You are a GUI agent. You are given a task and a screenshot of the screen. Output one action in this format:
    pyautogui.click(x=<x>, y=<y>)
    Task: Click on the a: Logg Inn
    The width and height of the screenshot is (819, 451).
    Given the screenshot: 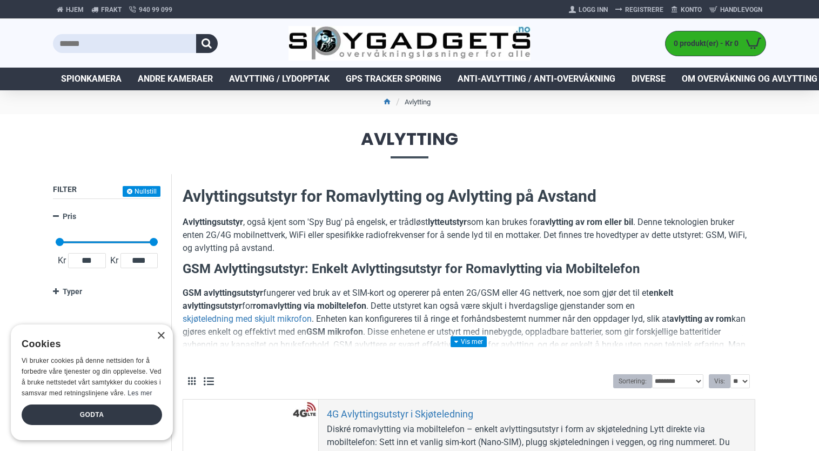 What is the action you would take?
    pyautogui.click(x=588, y=10)
    